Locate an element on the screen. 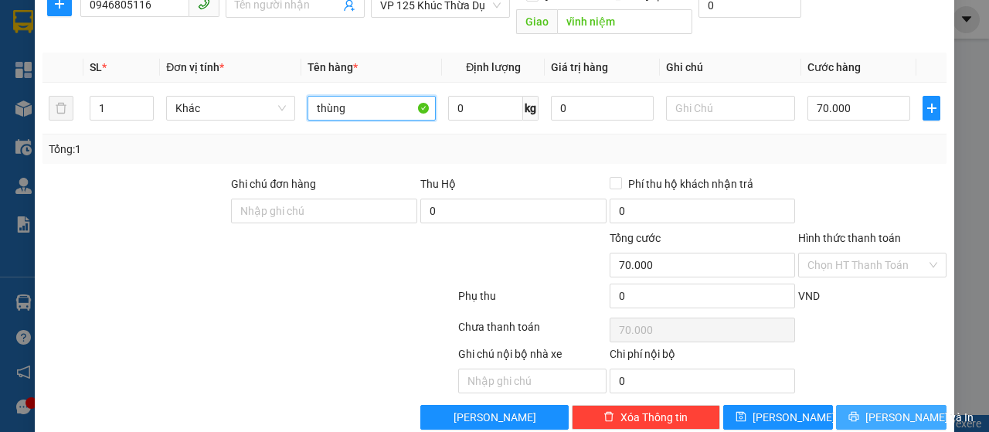  input: Ghi chú đơn hàng is located at coordinates (324, 211).